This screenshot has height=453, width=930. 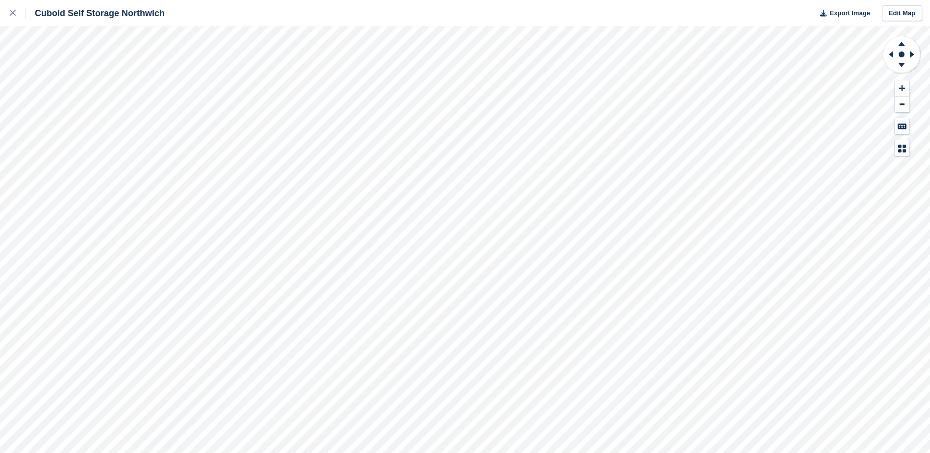 What do you see at coordinates (902, 126) in the screenshot?
I see `button: Keyboard Shortcuts` at bounding box center [902, 126].